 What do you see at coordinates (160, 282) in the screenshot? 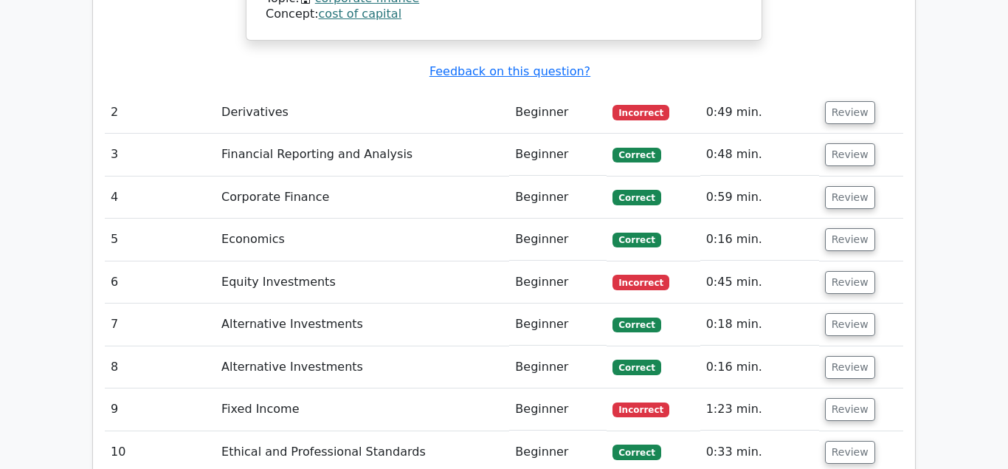
I see `td: 6` at bounding box center [160, 282].